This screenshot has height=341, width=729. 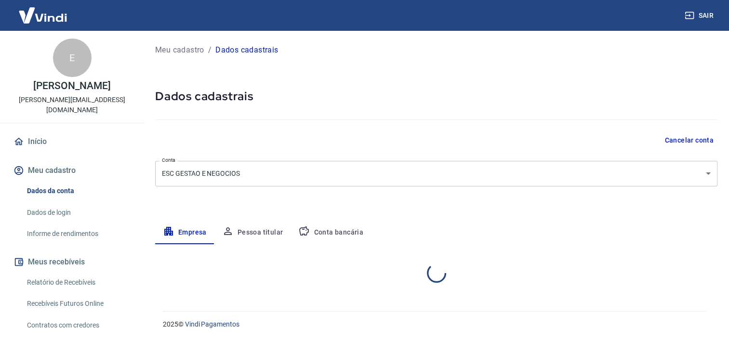 What do you see at coordinates (72, 262) in the screenshot?
I see `button: Meus recebíveis` at bounding box center [72, 262].